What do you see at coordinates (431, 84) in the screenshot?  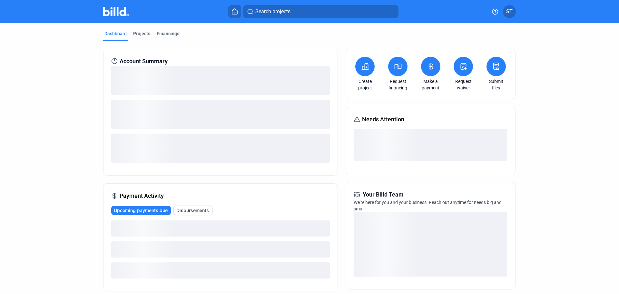 I see `a: Make a payment` at bounding box center [431, 84].